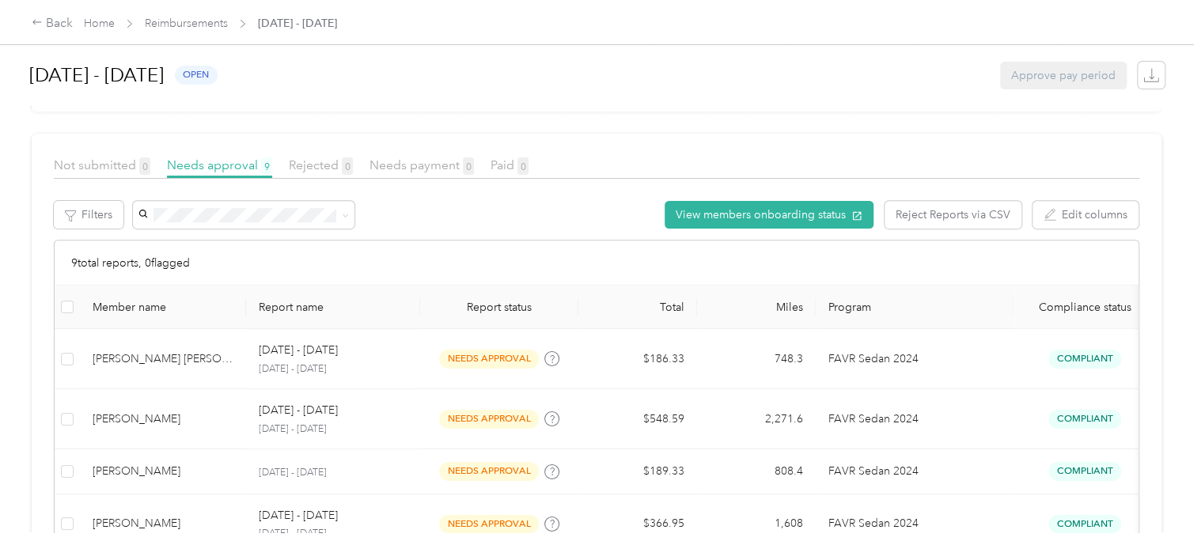 Image resolution: width=1201 pixels, height=560 pixels. I want to click on div: Total, so click(638, 307).